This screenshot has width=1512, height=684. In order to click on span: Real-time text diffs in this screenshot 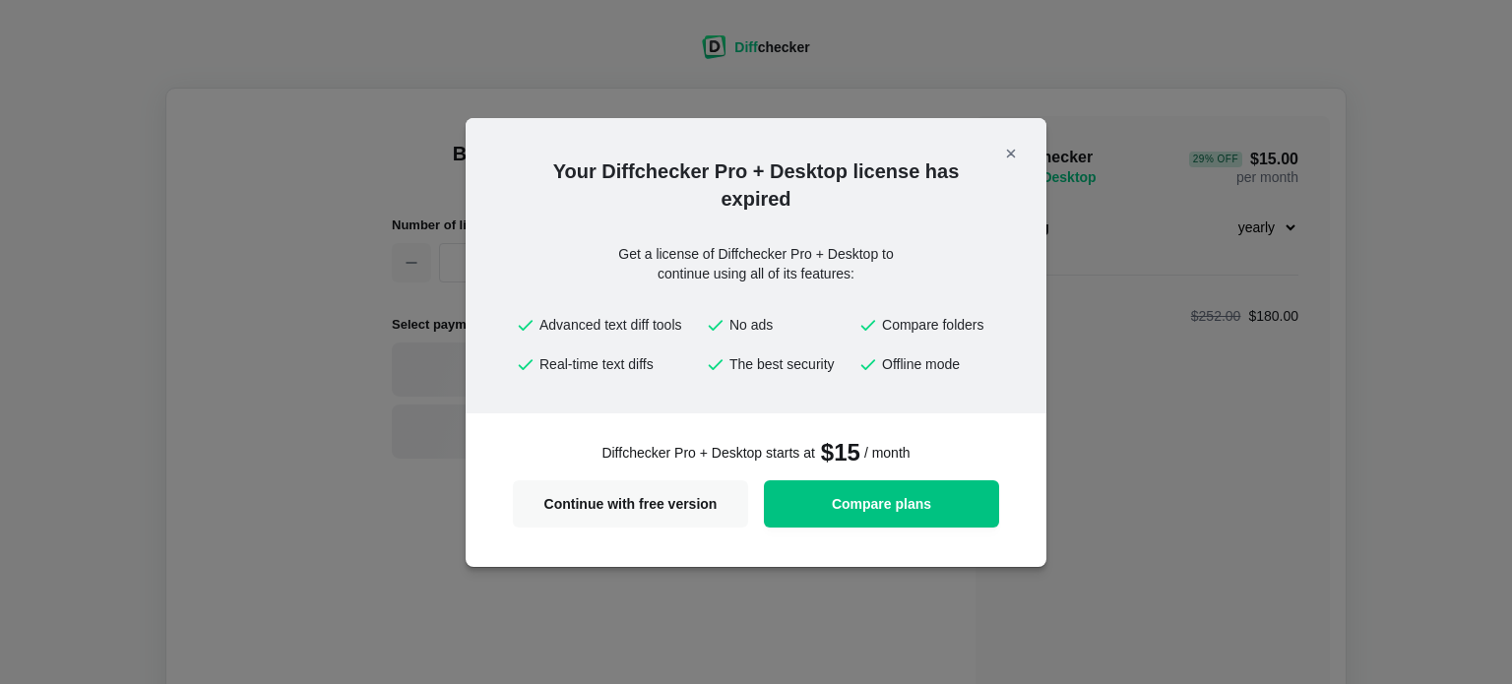, I will do `click(616, 364)`.